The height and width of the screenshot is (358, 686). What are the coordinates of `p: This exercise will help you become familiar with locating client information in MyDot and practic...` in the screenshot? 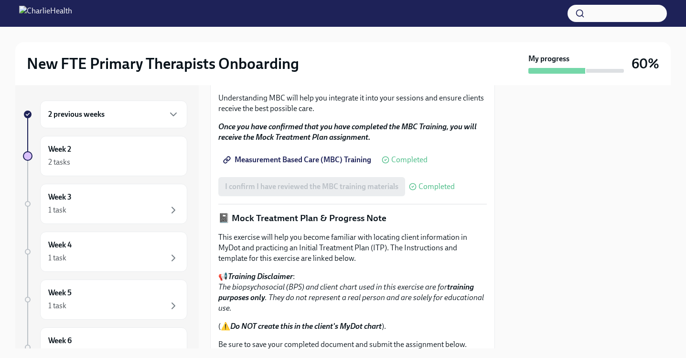 It's located at (353, 248).